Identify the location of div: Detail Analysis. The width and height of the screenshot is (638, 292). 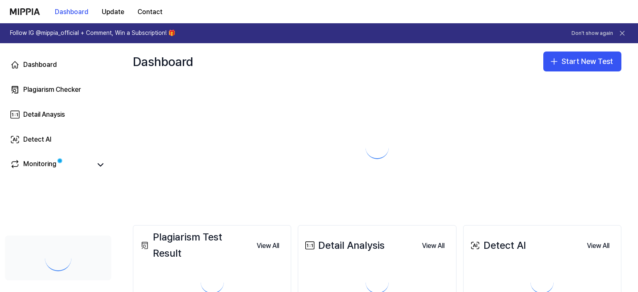
(344, 245).